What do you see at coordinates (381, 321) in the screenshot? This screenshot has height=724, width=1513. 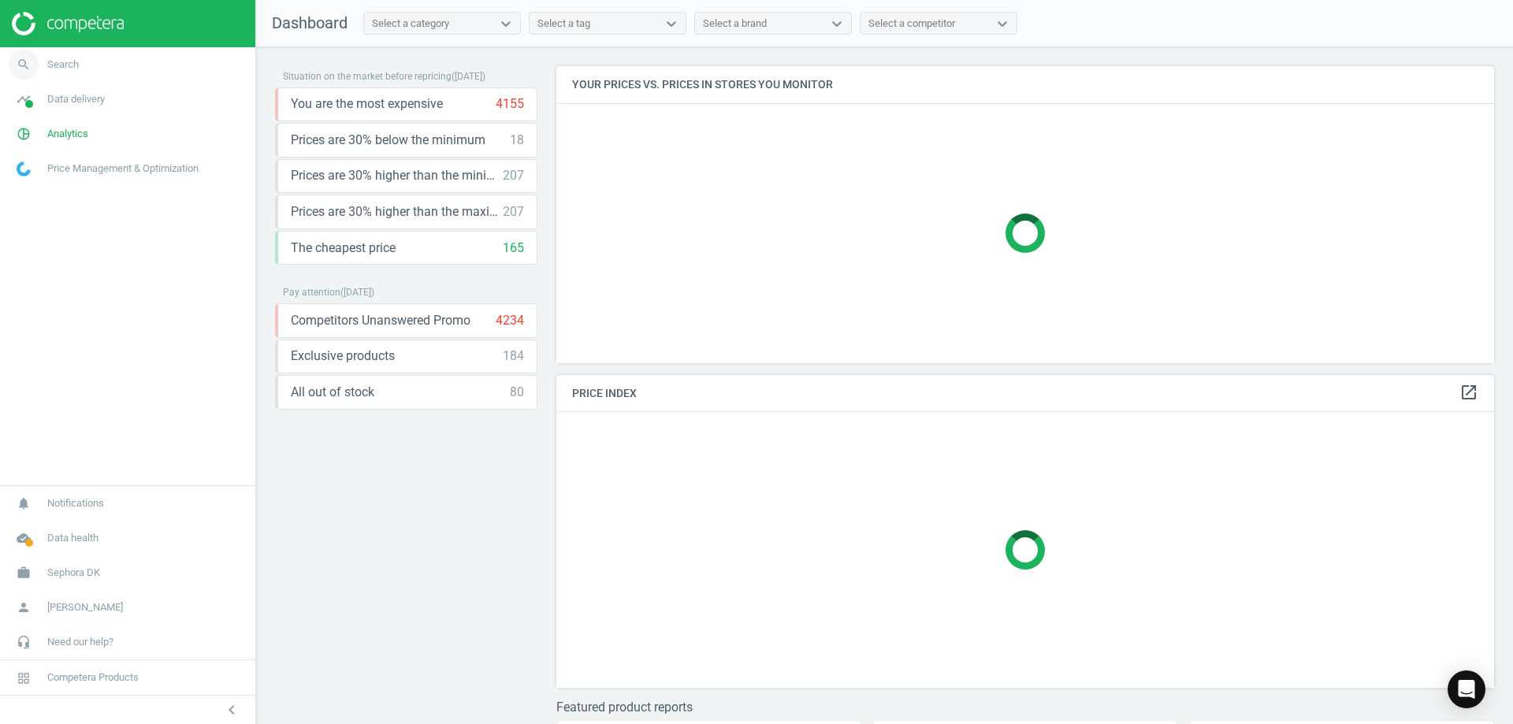 I see `span: Competitors Unanswered Promo` at bounding box center [381, 321].